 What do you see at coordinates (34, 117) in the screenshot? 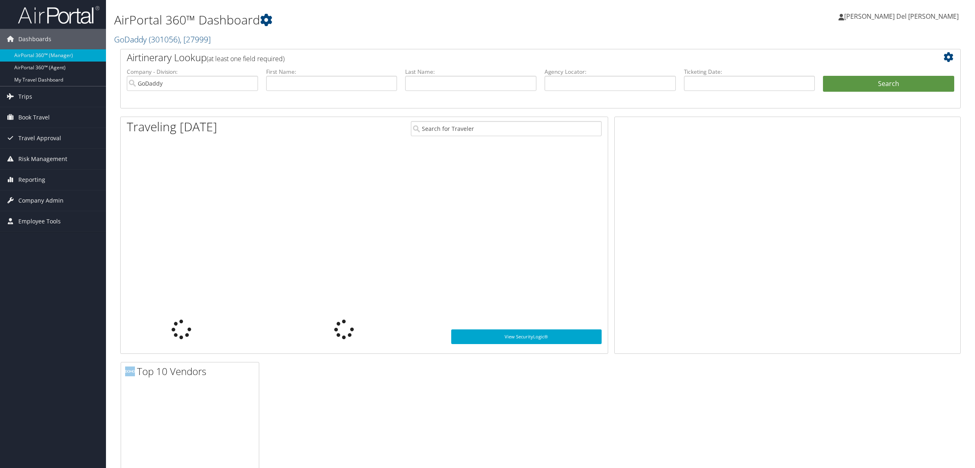
I see `span: Book Travel` at bounding box center [34, 117].